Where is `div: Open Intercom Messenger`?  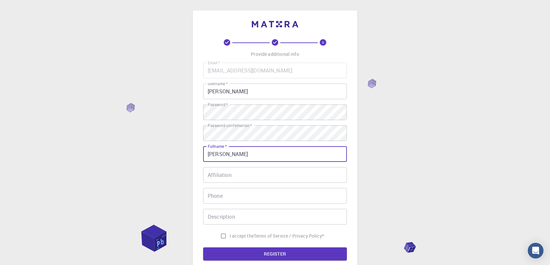 div: Open Intercom Messenger is located at coordinates (535, 251).